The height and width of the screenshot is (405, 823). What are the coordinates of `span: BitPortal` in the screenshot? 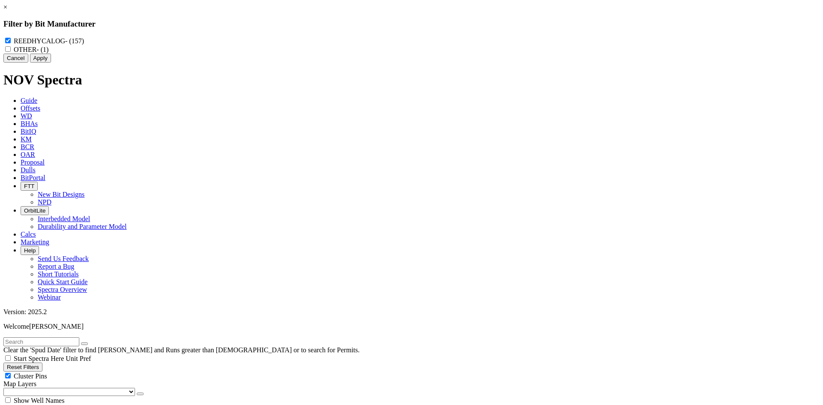 It's located at (33, 177).